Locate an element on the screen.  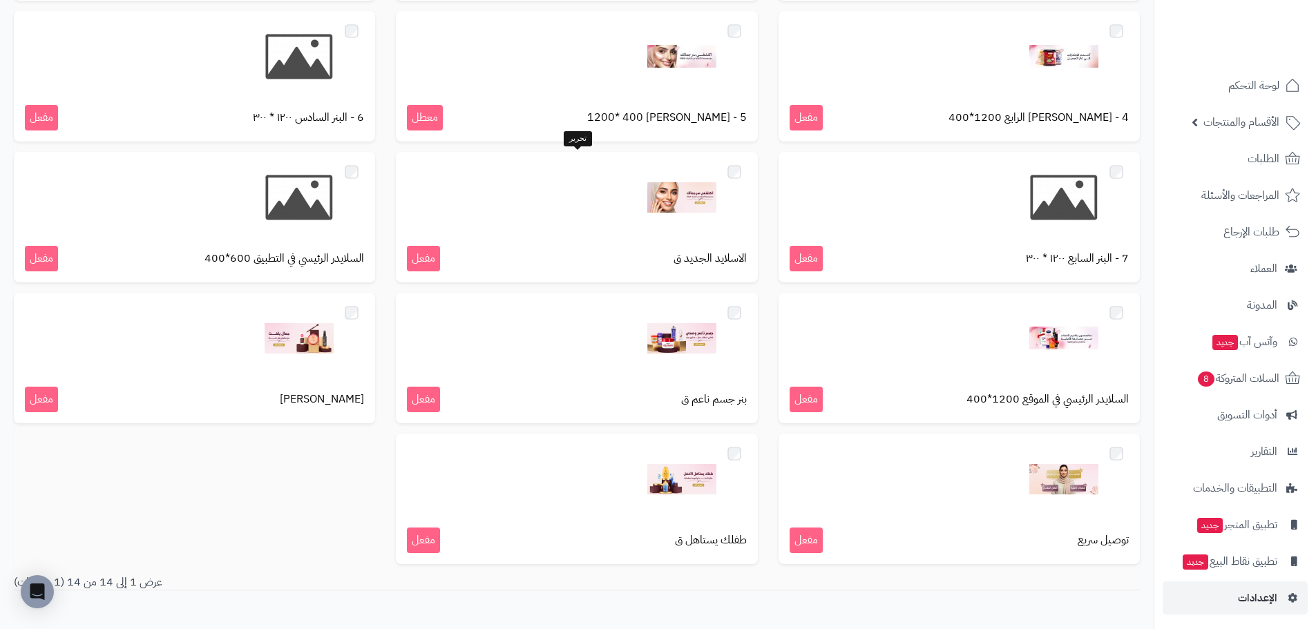
span: الاسلايد الجديد ق is located at coordinates (710, 258).